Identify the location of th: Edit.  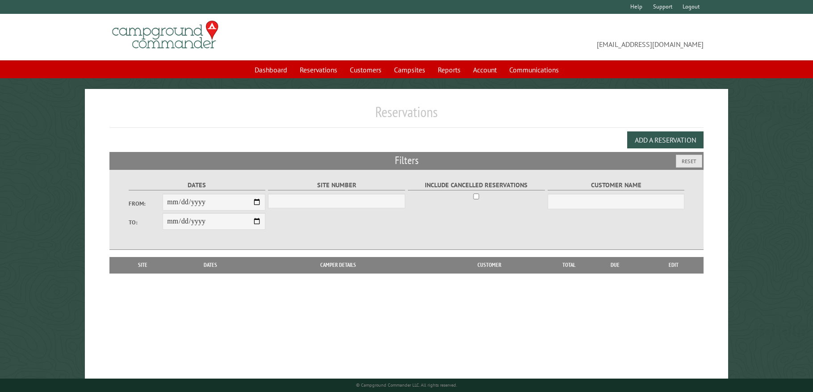
(673, 265).